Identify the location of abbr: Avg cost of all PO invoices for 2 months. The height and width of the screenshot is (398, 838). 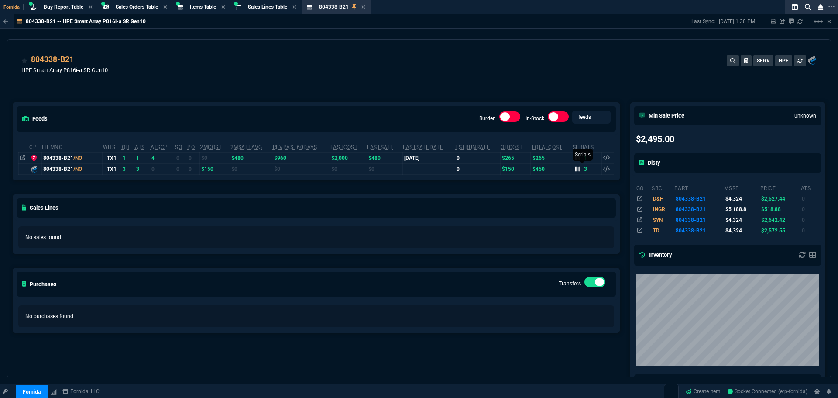
(211, 147).